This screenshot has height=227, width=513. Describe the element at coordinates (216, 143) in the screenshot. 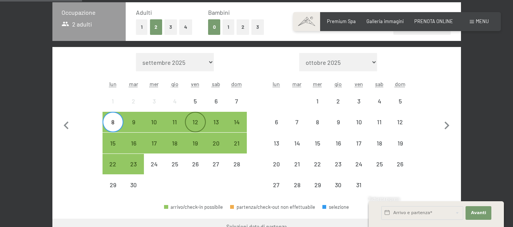

I see `div: Sat Sep 20 2025` at that location.